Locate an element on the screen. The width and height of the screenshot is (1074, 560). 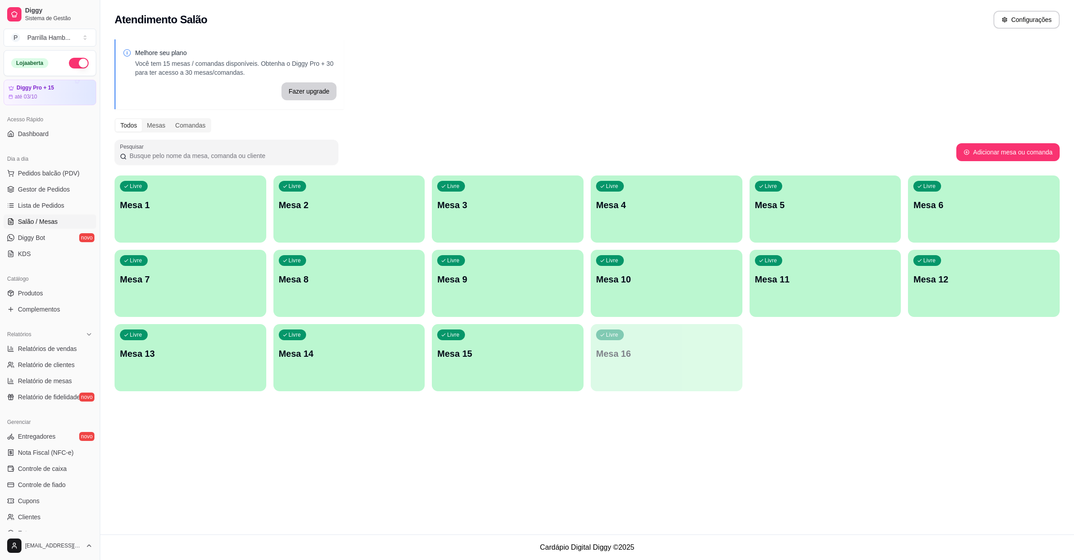
p: Mesa 9 is located at coordinates (508, 279).